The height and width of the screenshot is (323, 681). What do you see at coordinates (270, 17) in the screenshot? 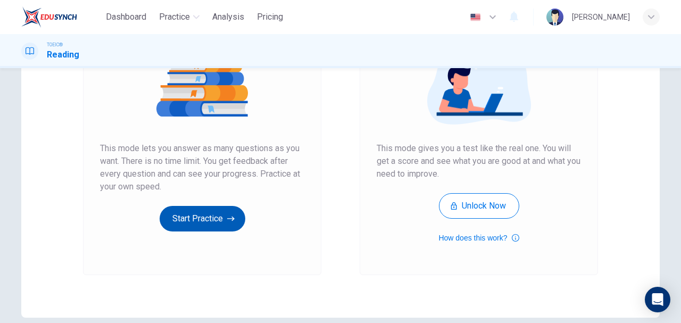
I see `button: Pricing` at bounding box center [270, 17].